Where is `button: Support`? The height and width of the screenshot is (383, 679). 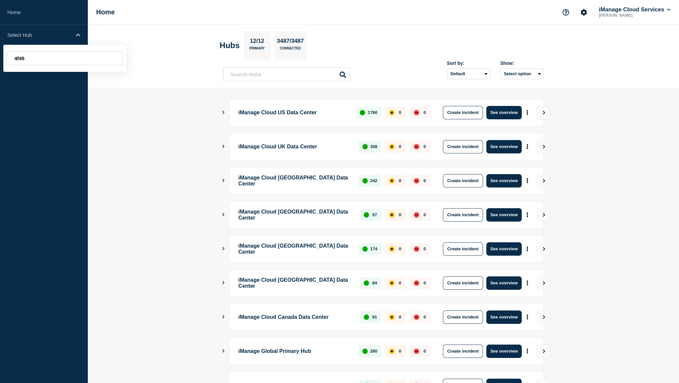
button: Support is located at coordinates (566, 12).